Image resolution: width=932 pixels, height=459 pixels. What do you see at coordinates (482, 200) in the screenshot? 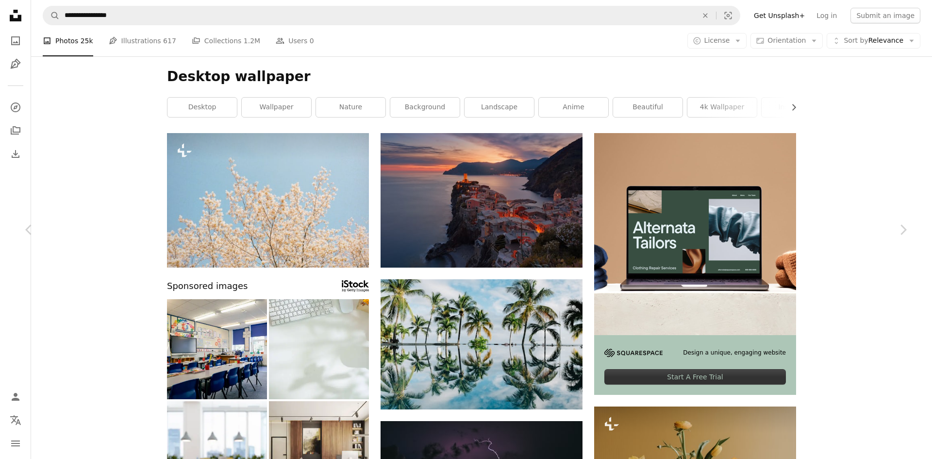
I see `a: aerial view of village on mountain cliff during orange sunset` at bounding box center [482, 200].